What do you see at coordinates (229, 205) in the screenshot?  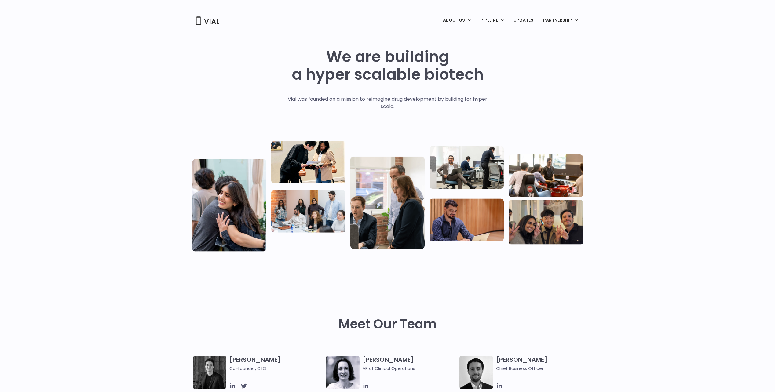 I see `img: Vial Life` at bounding box center [229, 205].